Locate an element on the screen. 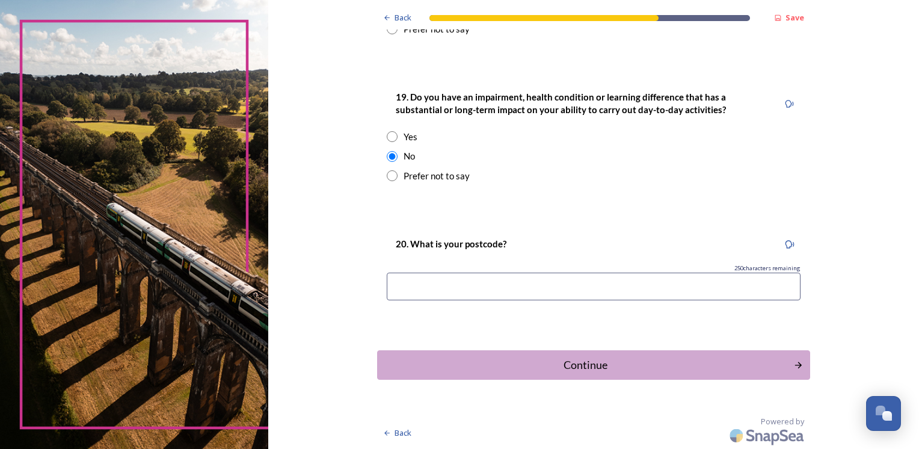 The width and height of the screenshot is (919, 449). div: No is located at coordinates (409, 156).